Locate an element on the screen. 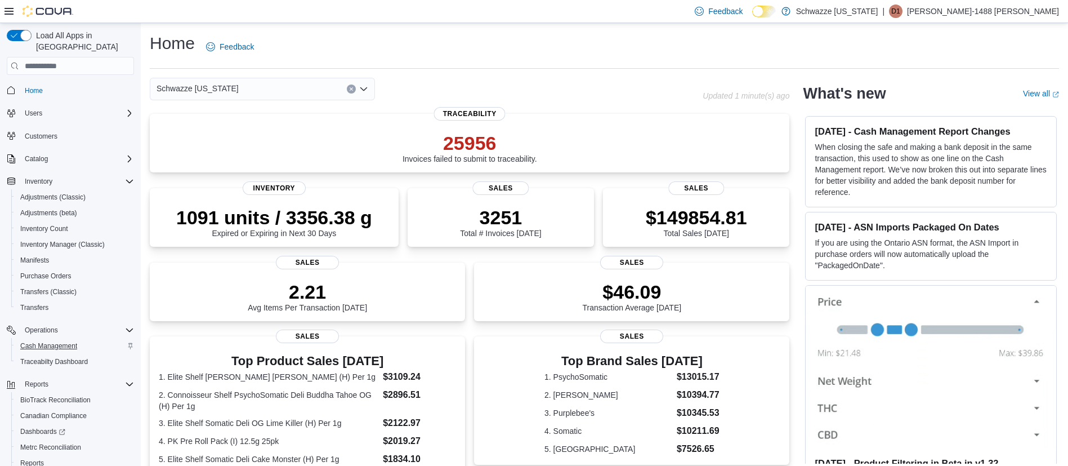 The width and height of the screenshot is (1068, 466). p: 3251 is located at coordinates (501, 217).